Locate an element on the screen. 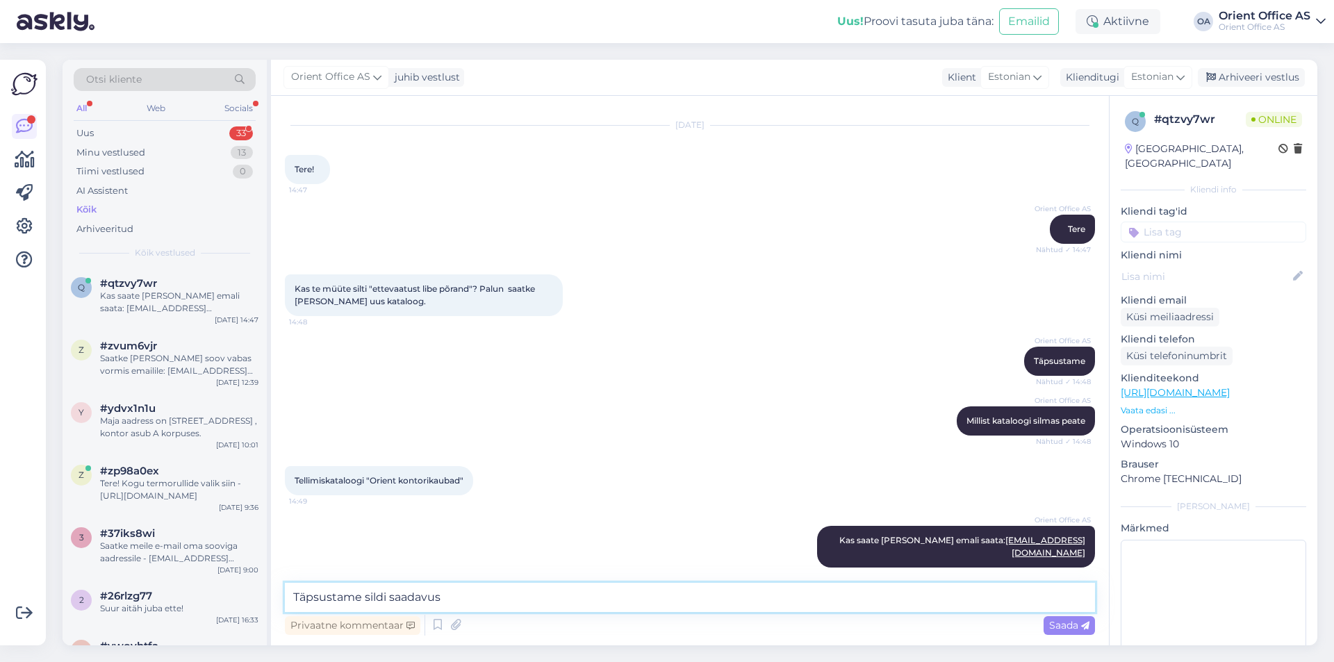  div: Küsi meiliaadressi is located at coordinates (1170, 317).